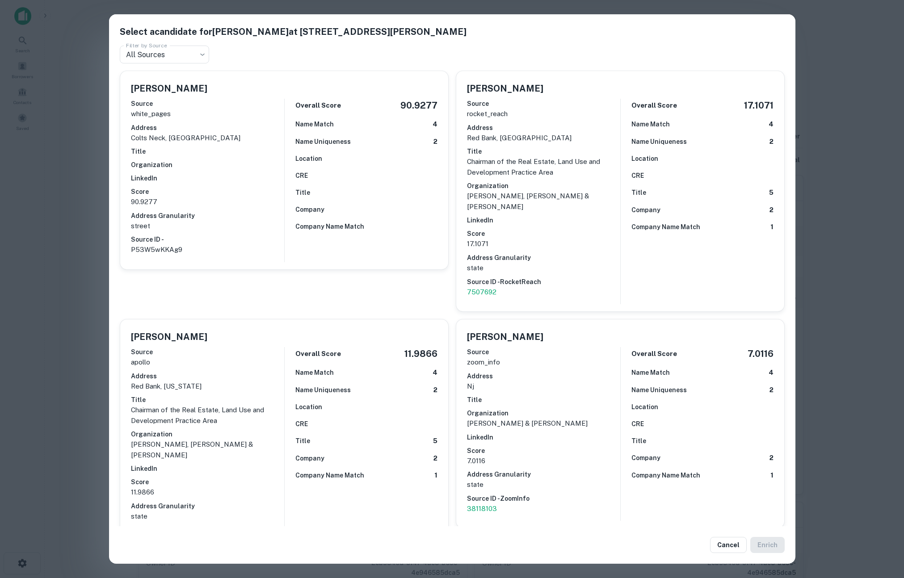 Image resolution: width=904 pixels, height=578 pixels. I want to click on p: zoom_info, so click(543, 362).